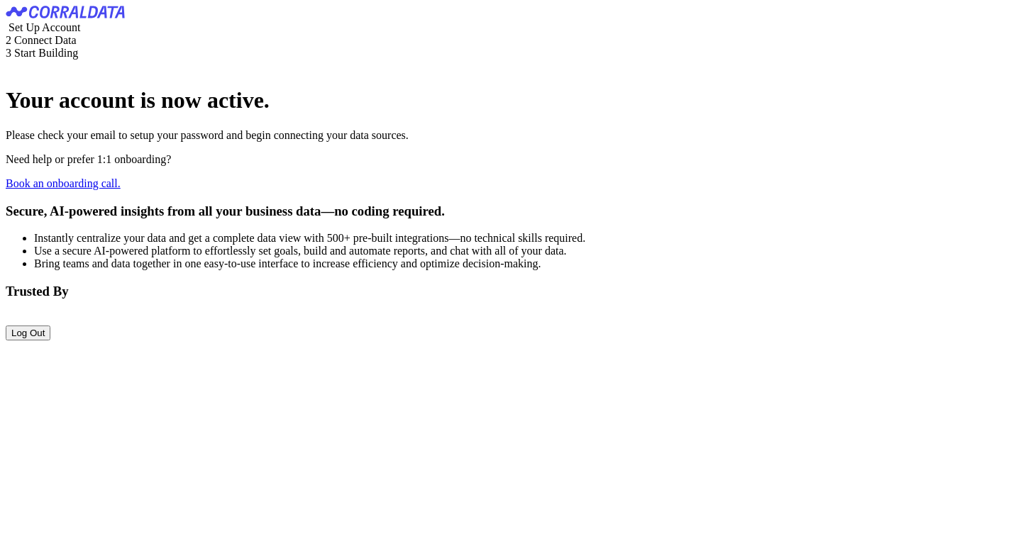 The image size is (1011, 551). What do you see at coordinates (28, 333) in the screenshot?
I see `button: Log Out` at bounding box center [28, 333].